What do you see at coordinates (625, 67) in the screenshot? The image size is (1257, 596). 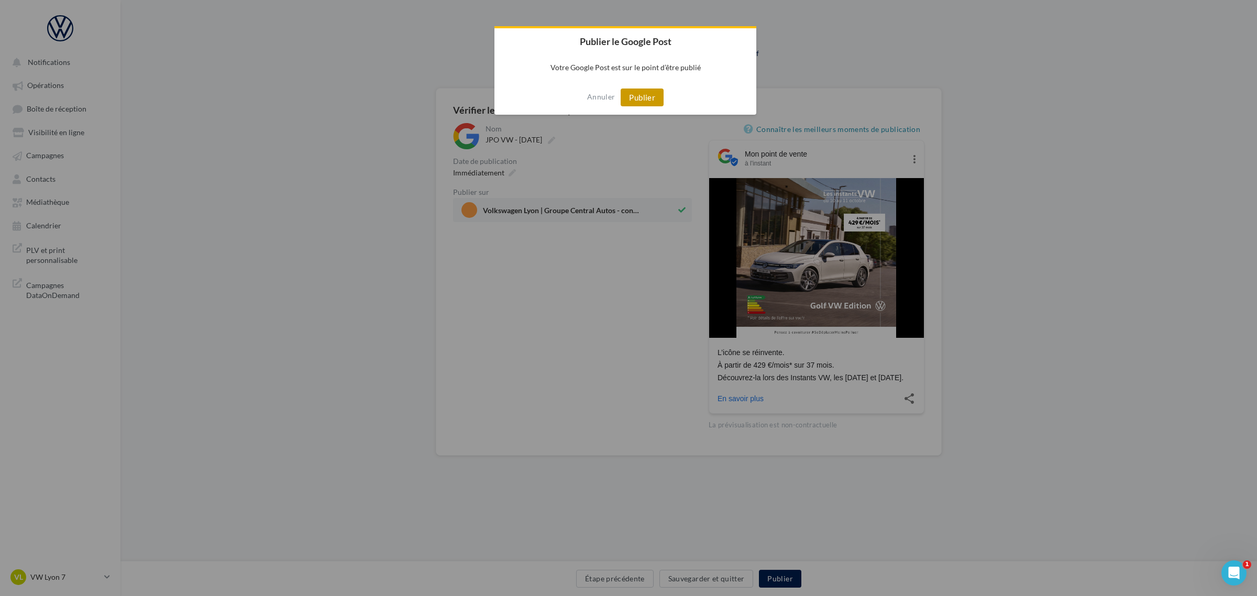 I see `p: Votre Google Post est sur le point d’être publié` at bounding box center [625, 67].